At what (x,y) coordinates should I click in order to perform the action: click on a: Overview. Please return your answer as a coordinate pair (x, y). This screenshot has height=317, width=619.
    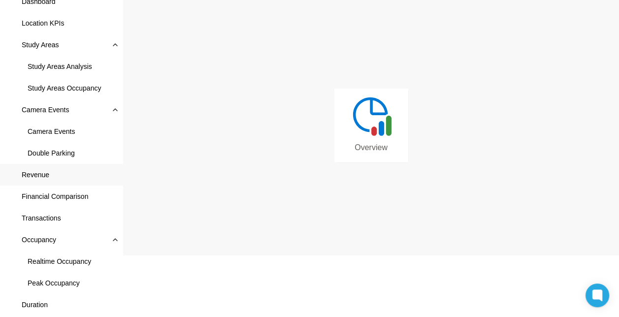
    Looking at the image, I should click on (371, 126).